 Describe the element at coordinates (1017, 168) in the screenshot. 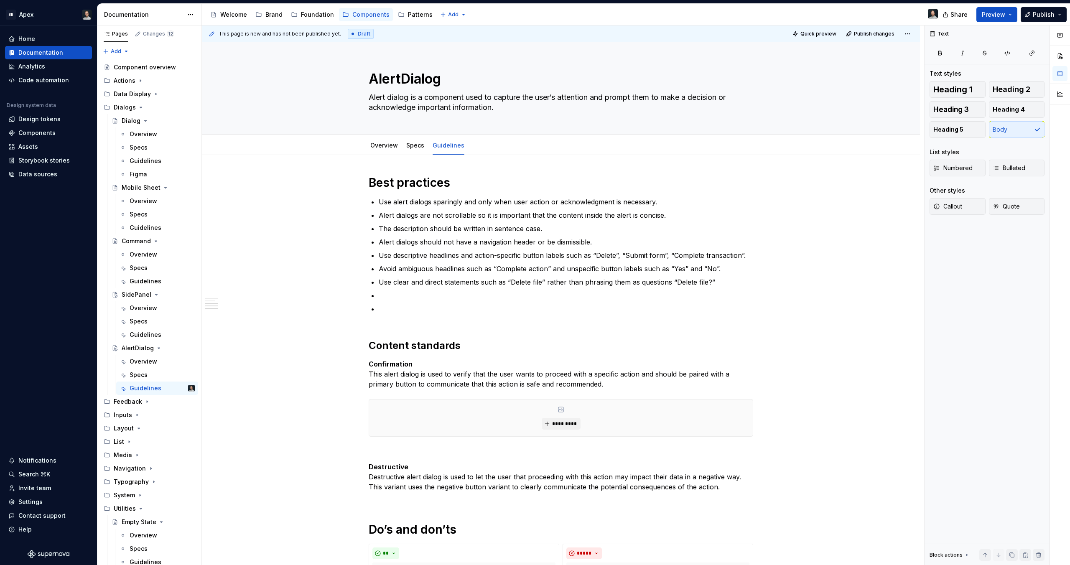

I see `button: Bulleted` at that location.